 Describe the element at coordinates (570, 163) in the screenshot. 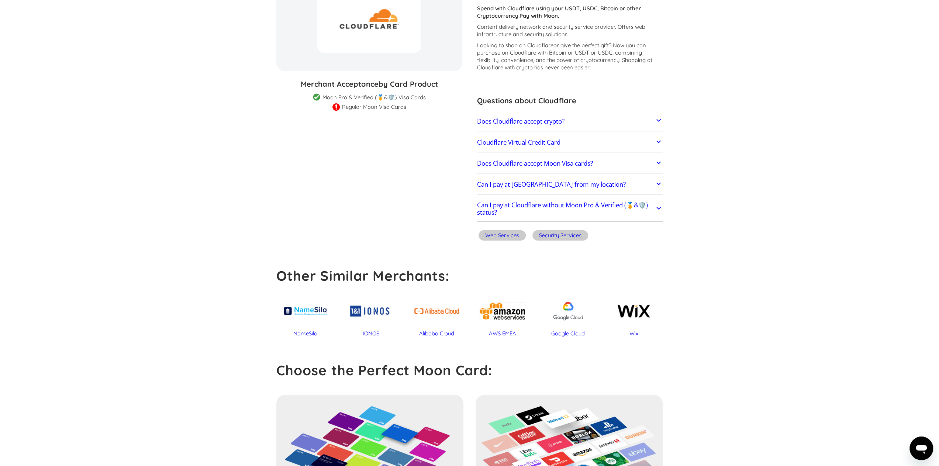

I see `a: Does Cloudflare accept Moon Visa cards?` at that location.